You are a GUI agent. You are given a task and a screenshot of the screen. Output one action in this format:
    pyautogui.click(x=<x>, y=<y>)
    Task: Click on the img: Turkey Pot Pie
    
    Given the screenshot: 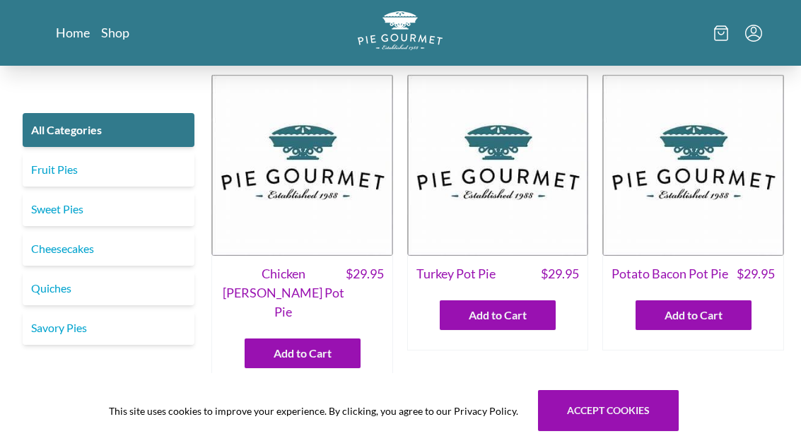 What is the action you would take?
    pyautogui.click(x=498, y=165)
    